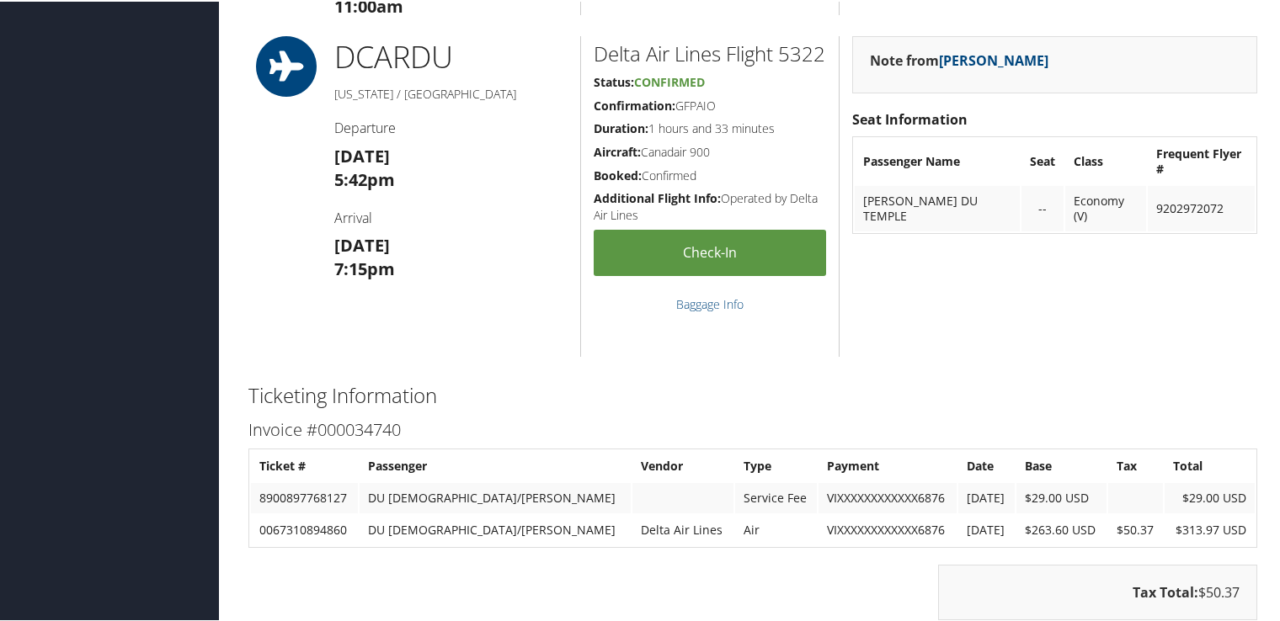 The image size is (1280, 621). What do you see at coordinates (753, 394) in the screenshot?
I see `h2: Ticketing Information` at bounding box center [753, 394].